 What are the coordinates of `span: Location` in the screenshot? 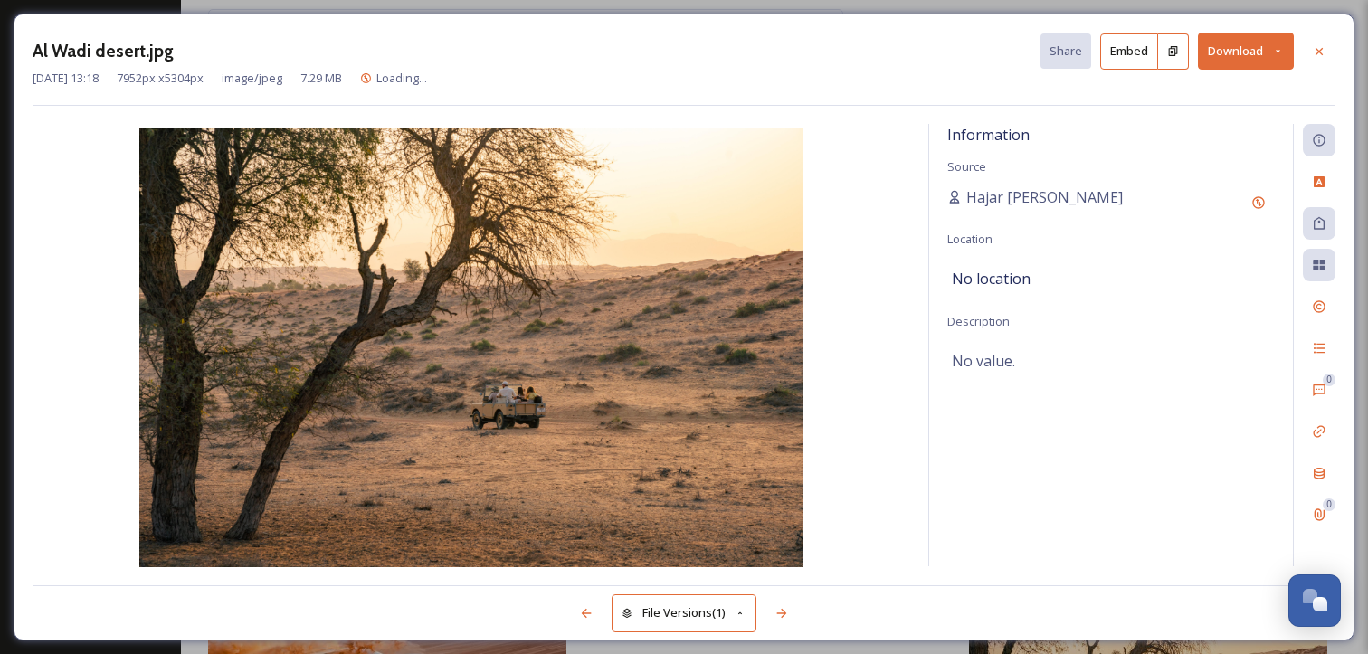 It's located at (970, 239).